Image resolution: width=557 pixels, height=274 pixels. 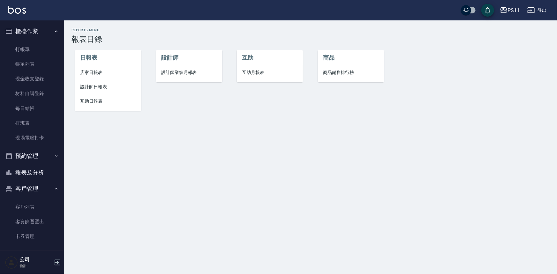 What do you see at coordinates (310, 39) in the screenshot?
I see `h3: 報表目錄` at bounding box center [310, 39].